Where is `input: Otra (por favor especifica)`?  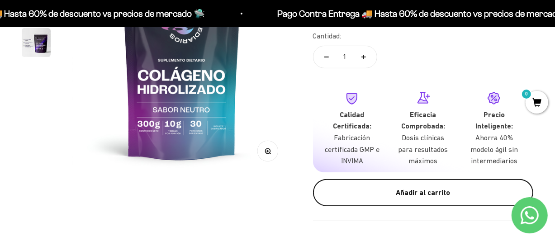 input: Otra (por favor especifica) is located at coordinates (108, 143).